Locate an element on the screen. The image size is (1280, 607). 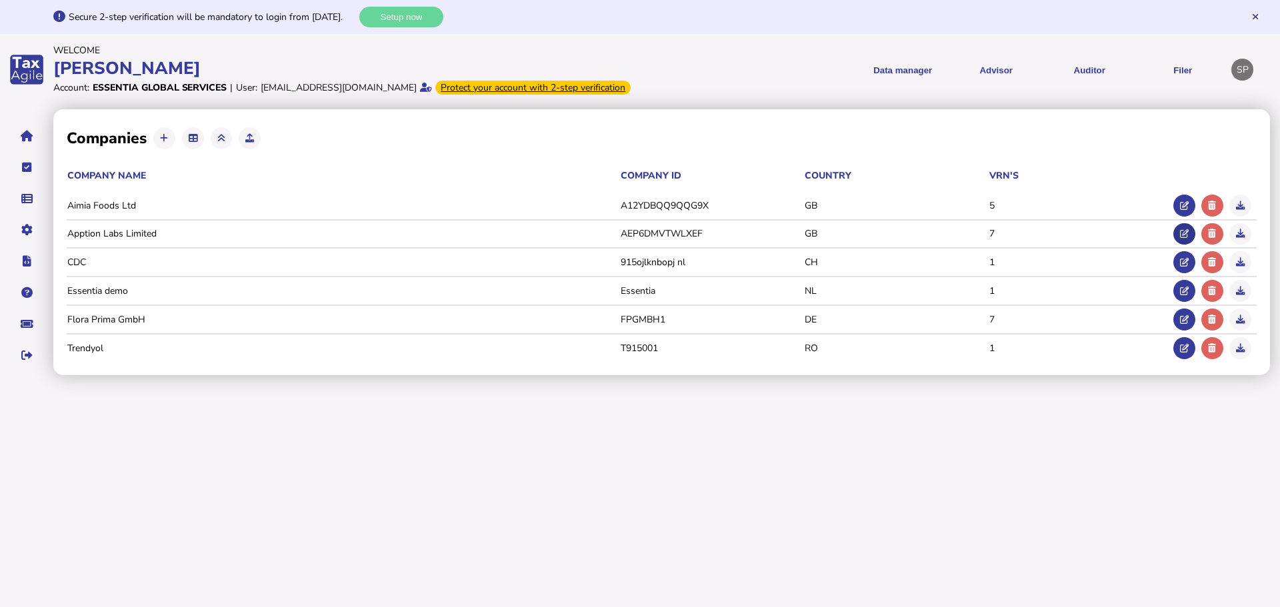
th: Company Name is located at coordinates (343, 180).